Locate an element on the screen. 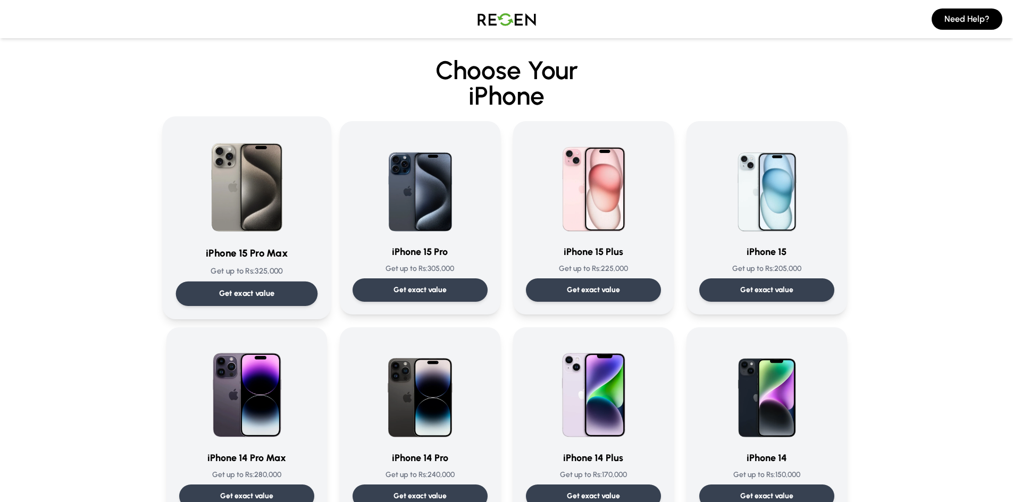 The height and width of the screenshot is (502, 1013). h3: iPhone 14 Pro is located at coordinates (420, 458).